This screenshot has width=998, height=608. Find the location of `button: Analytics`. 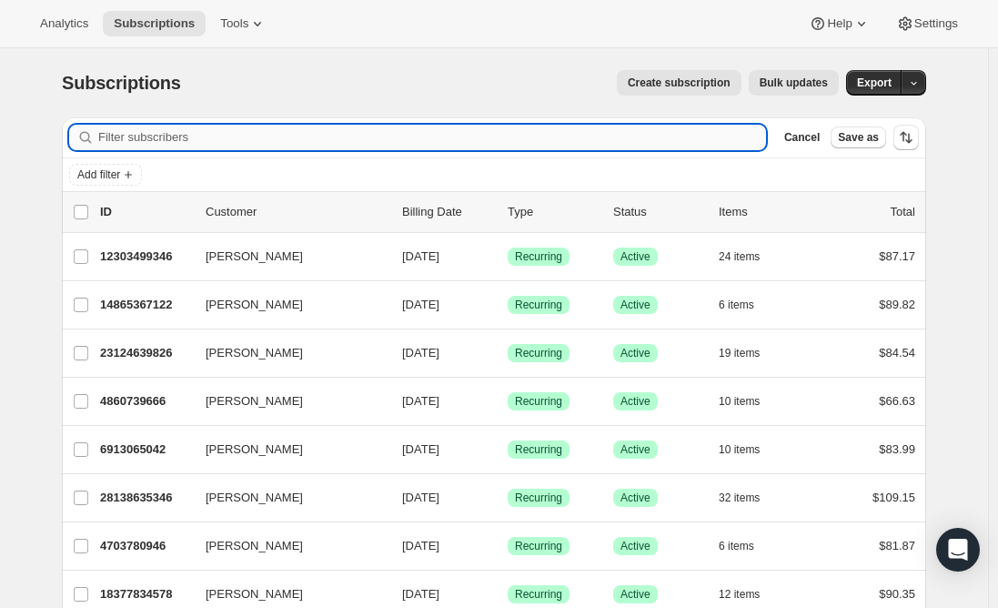

button: Analytics is located at coordinates (64, 24).